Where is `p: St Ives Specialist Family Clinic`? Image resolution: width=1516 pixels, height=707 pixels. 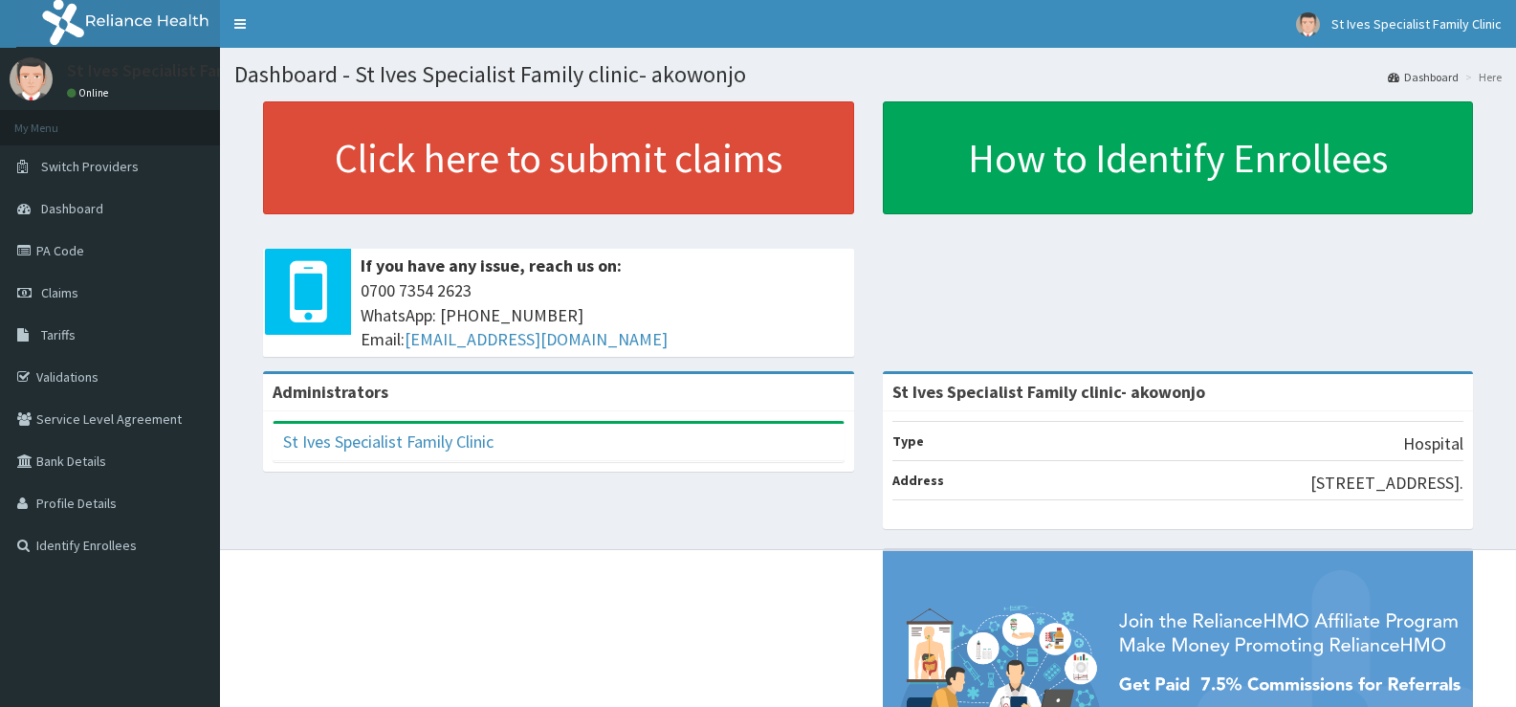
p: St Ives Specialist Family Clinic is located at coordinates (179, 71).